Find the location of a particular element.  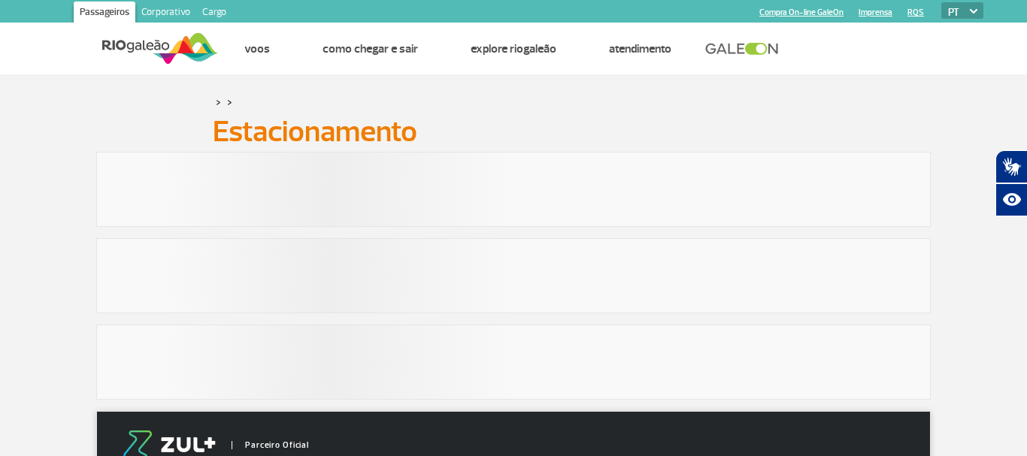

a: Explore RIOgaleão is located at coordinates (513, 49).